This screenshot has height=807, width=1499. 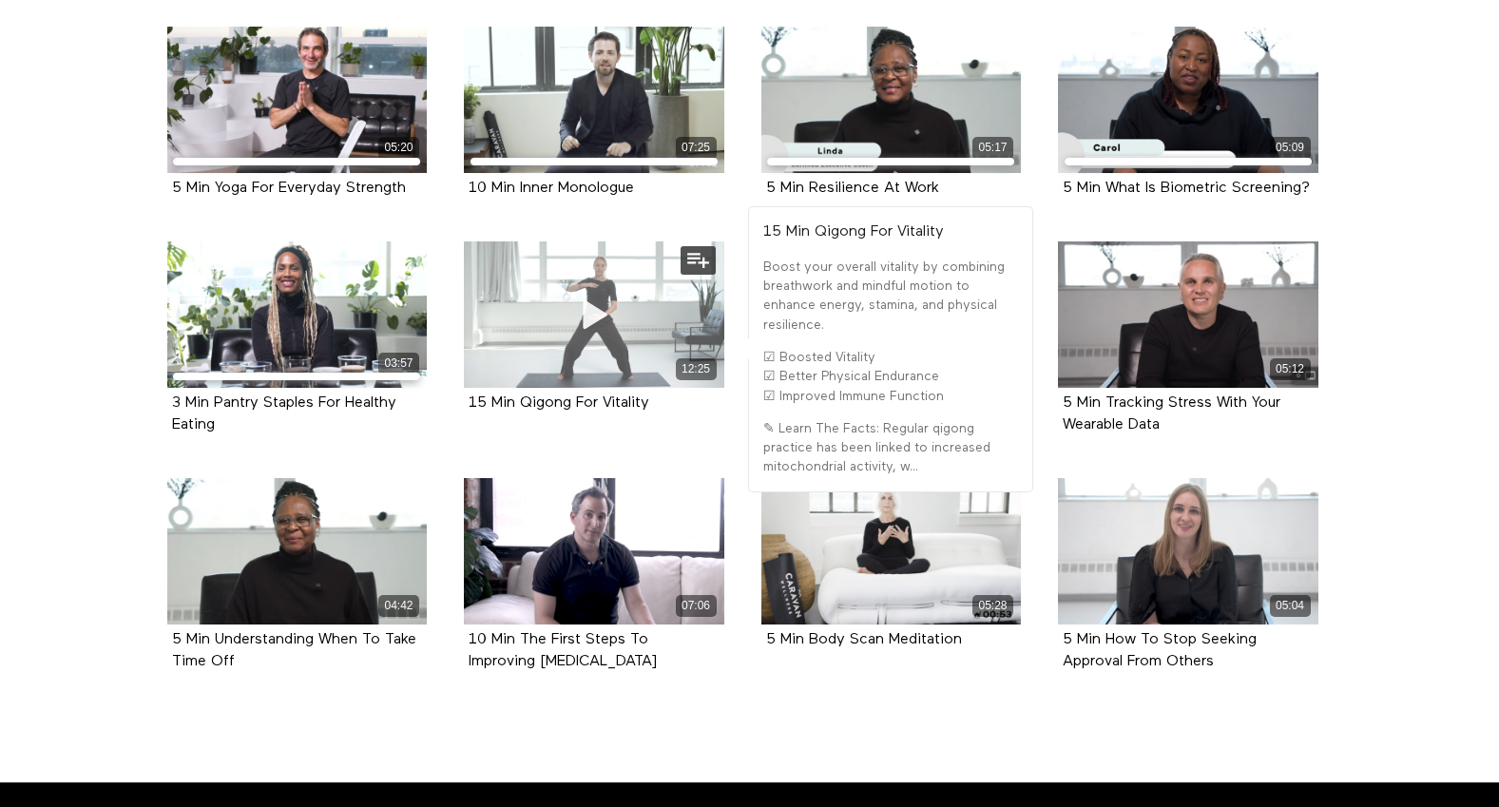 I want to click on strong: 5 Min Body Scan Meditation, so click(x=864, y=640).